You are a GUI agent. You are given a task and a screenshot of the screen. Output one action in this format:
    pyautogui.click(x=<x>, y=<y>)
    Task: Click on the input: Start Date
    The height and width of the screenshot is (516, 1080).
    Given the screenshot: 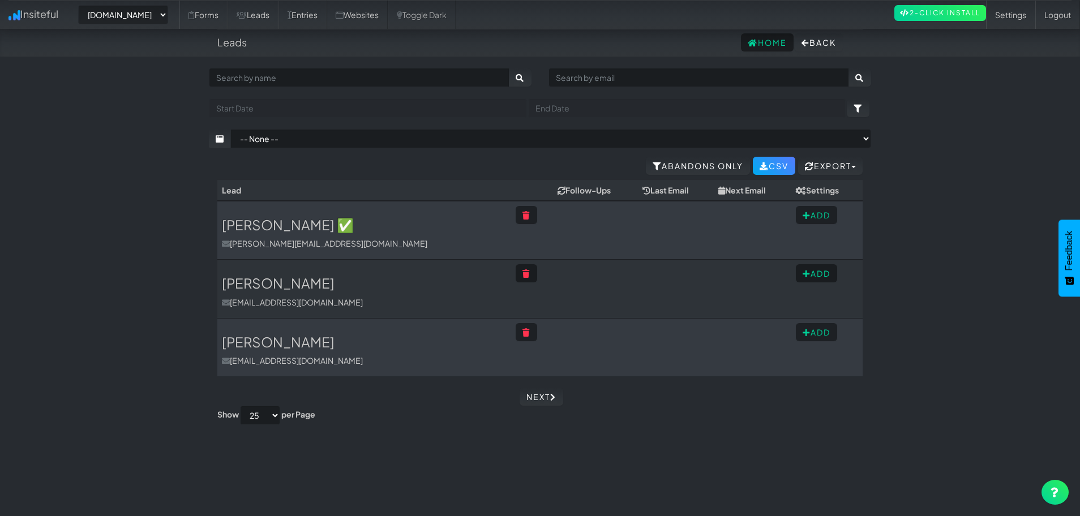 What is the action you would take?
    pyautogui.click(x=368, y=108)
    